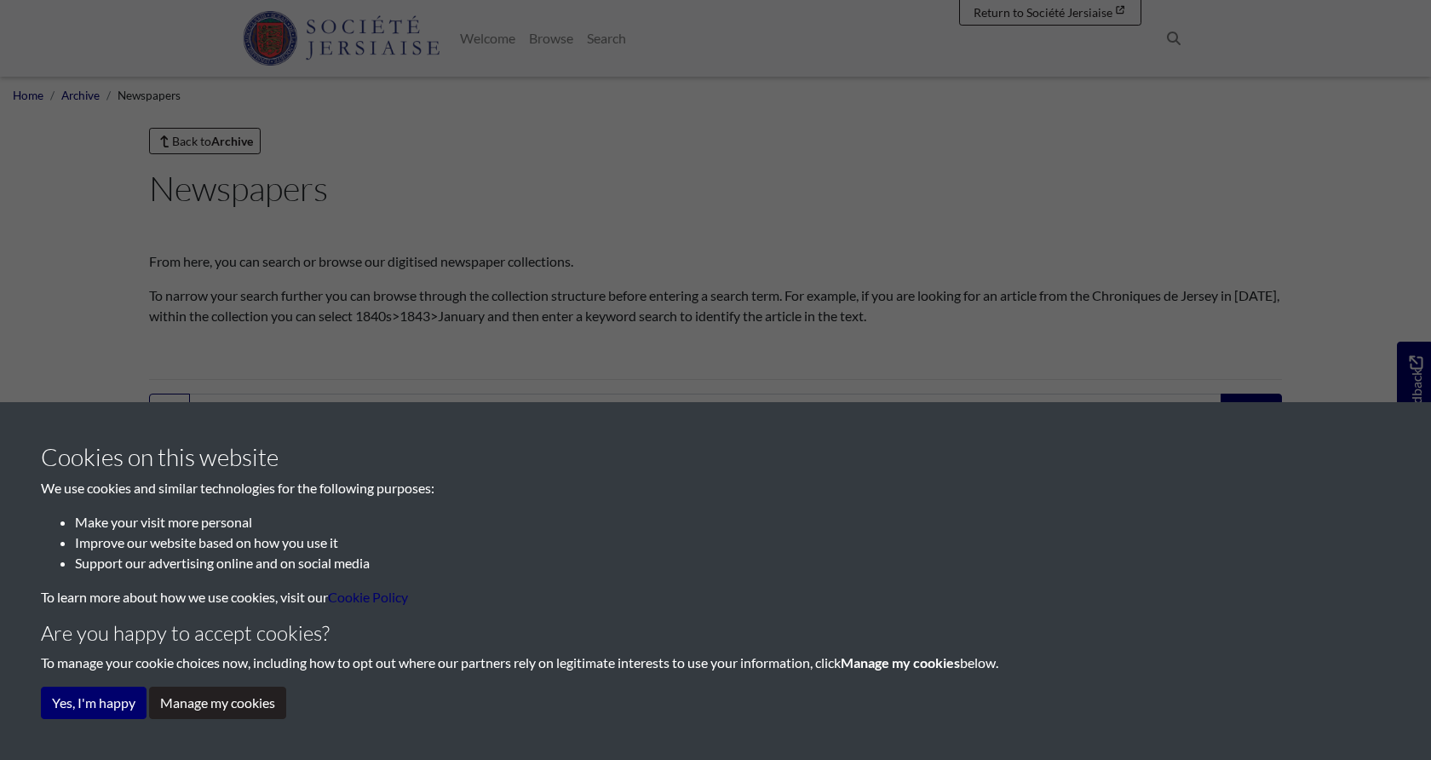 The image size is (1431, 760). I want to click on button: Yes, I'm happy, so click(94, 703).